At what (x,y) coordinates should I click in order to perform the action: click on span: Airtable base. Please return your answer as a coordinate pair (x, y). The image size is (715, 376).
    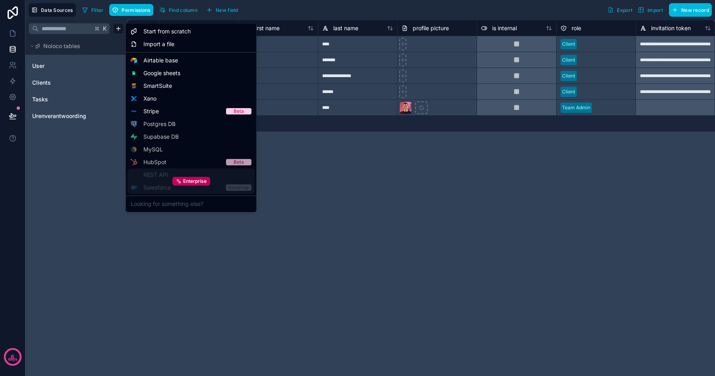
    Looking at the image, I should click on (160, 60).